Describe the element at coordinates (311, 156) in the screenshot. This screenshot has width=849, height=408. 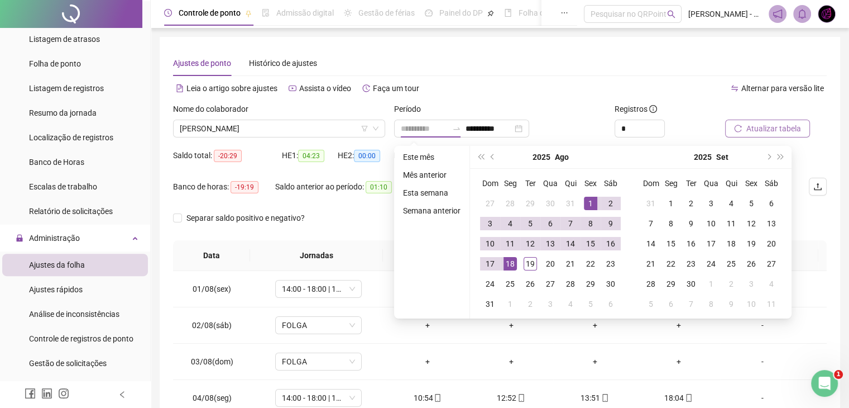
I see `span: 04:23` at that location.